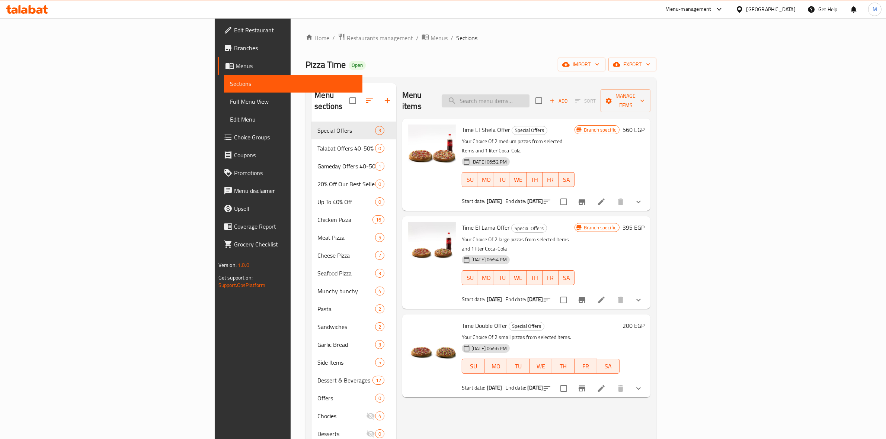 The image size is (886, 439). Describe the element at coordinates (354, 148) in the screenshot. I see `div: Talabat Offers 40-50%0` at that location.